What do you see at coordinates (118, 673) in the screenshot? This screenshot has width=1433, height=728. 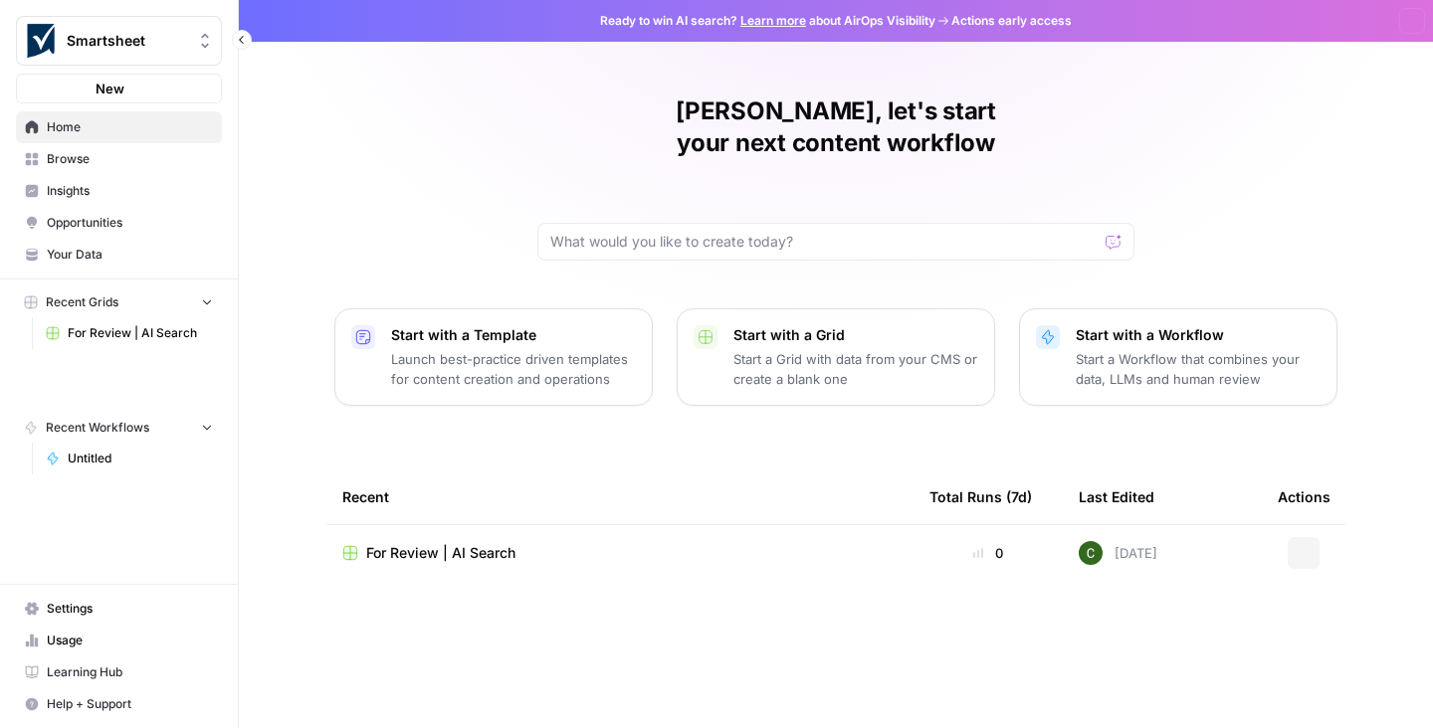 I see `a: Learning Hub` at bounding box center [118, 673].